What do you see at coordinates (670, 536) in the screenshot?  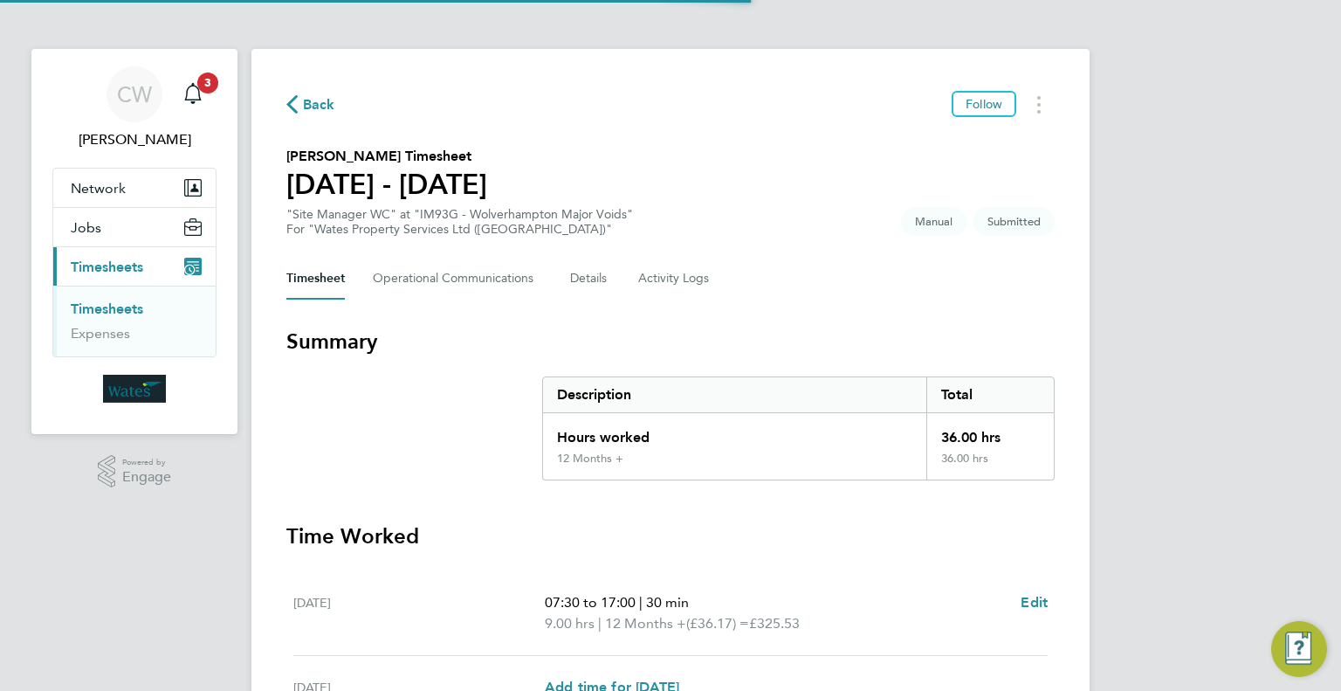 I see `h3: Time Worked` at bounding box center [670, 536].